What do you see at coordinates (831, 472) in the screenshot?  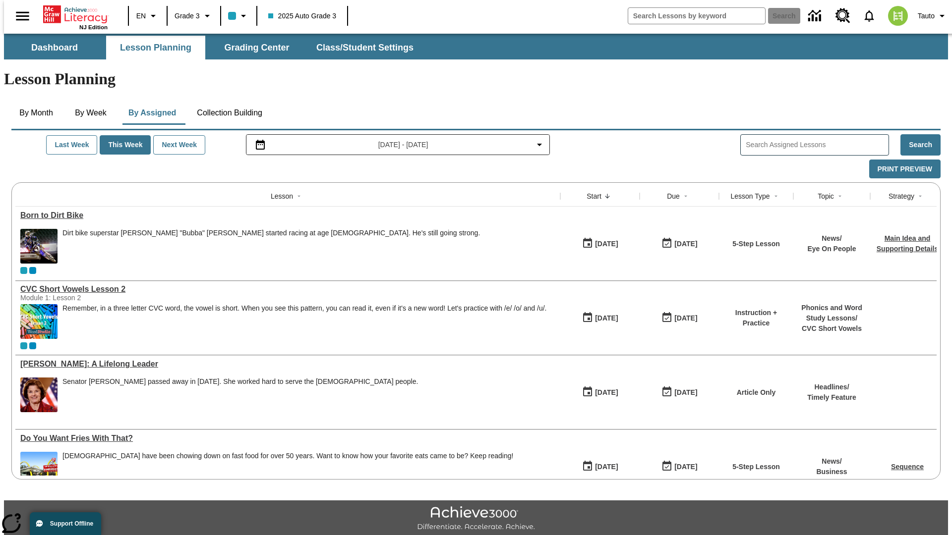 I see `p: Business` at bounding box center [831, 472].